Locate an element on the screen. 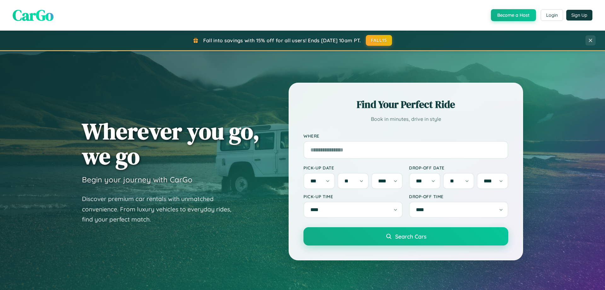 Image resolution: width=605 pixels, height=290 pixels. label: Drop-off Time is located at coordinates (459, 196).